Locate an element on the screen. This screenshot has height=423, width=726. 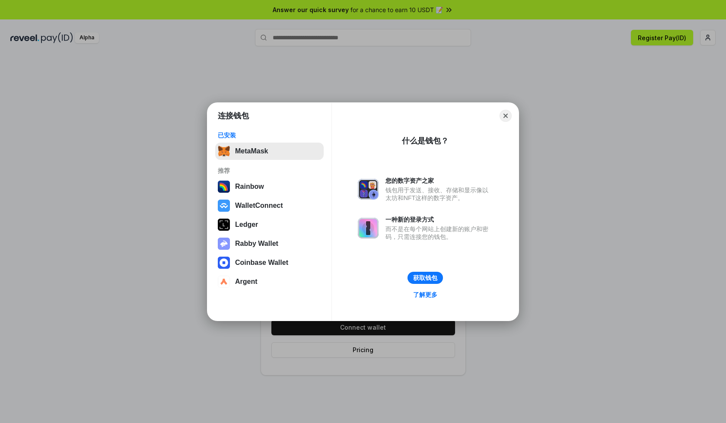
div: 而不是在每个网站上创建新的账户和密码，只需连接您的钱包。 is located at coordinates (439, 233).